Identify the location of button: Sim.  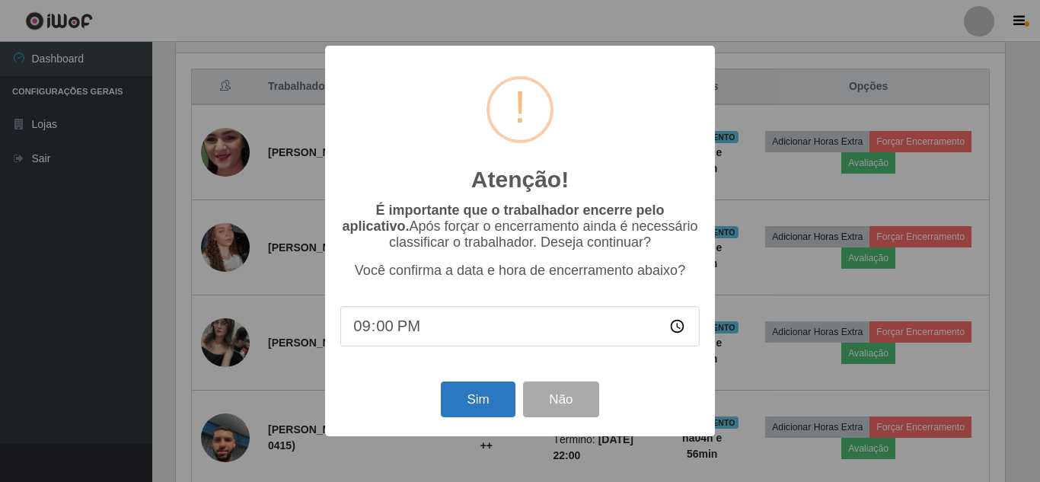
(477, 399).